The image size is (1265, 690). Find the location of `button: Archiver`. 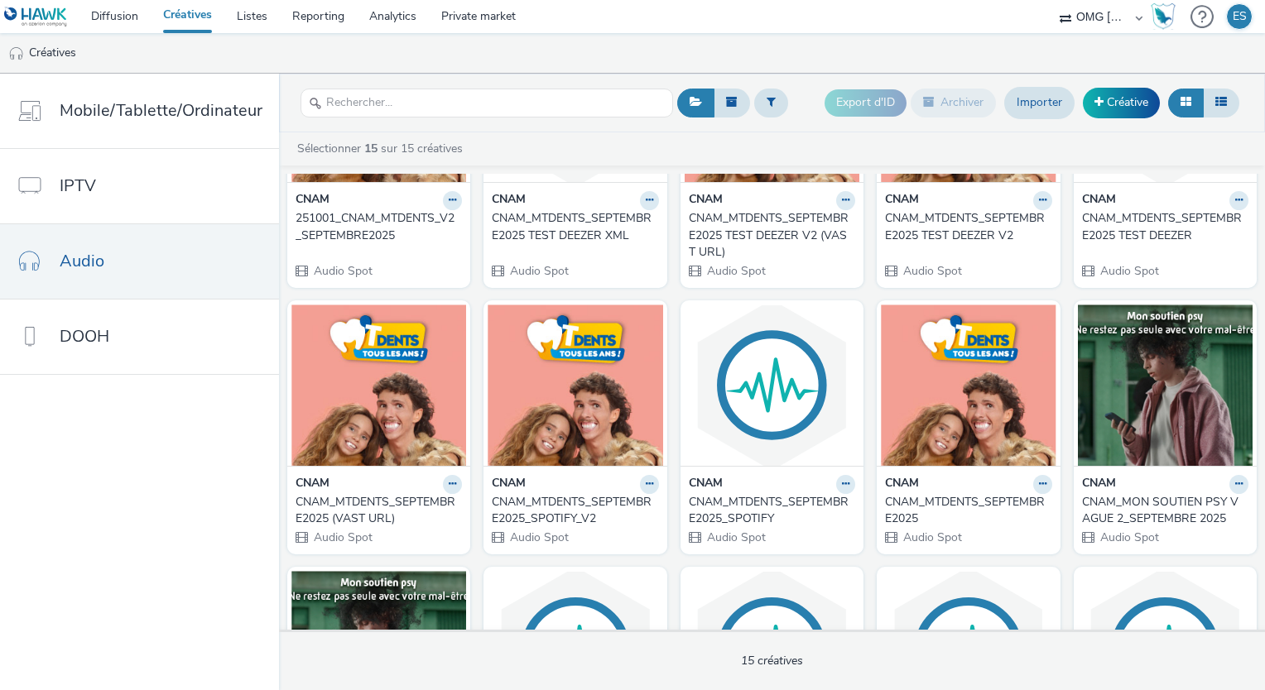

button: Archiver is located at coordinates (953, 103).